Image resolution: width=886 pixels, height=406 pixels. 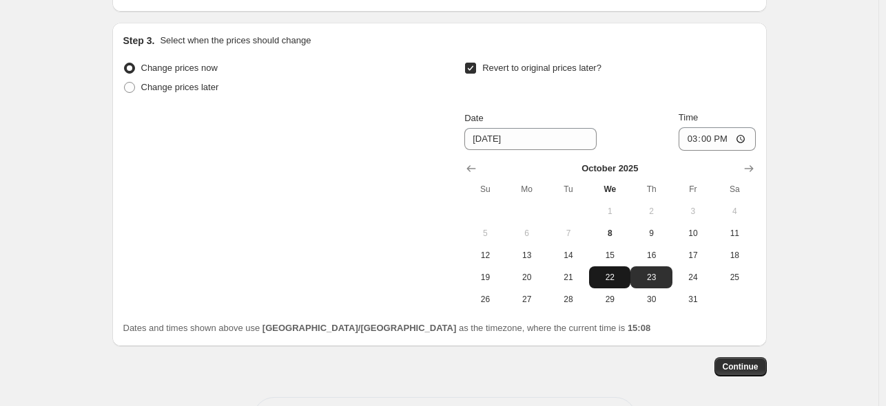 I want to click on button: Wednesday October 1 2025, so click(x=610, y=211).